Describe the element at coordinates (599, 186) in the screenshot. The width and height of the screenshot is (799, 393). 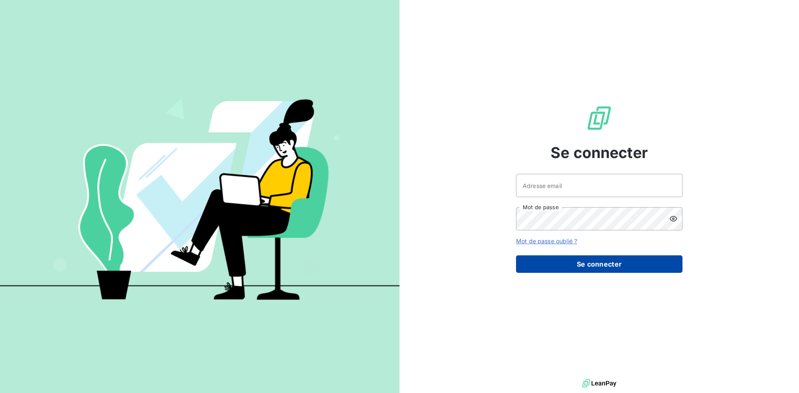
I see `input: placeholder` at that location.